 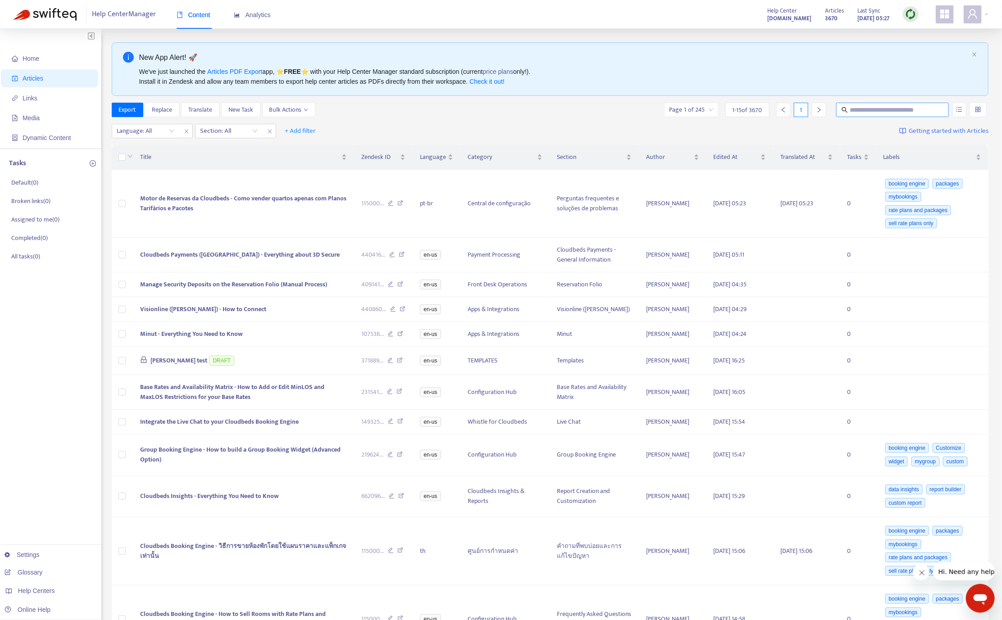 What do you see at coordinates (270, 132) in the screenshot?
I see `span: close` at bounding box center [270, 132].